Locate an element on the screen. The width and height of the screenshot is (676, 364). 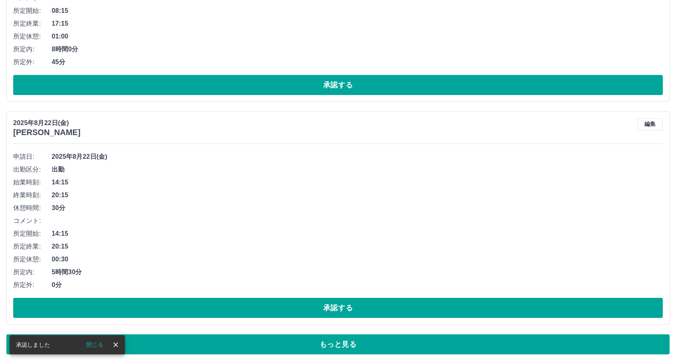
span: 17:15 is located at coordinates (357, 24).